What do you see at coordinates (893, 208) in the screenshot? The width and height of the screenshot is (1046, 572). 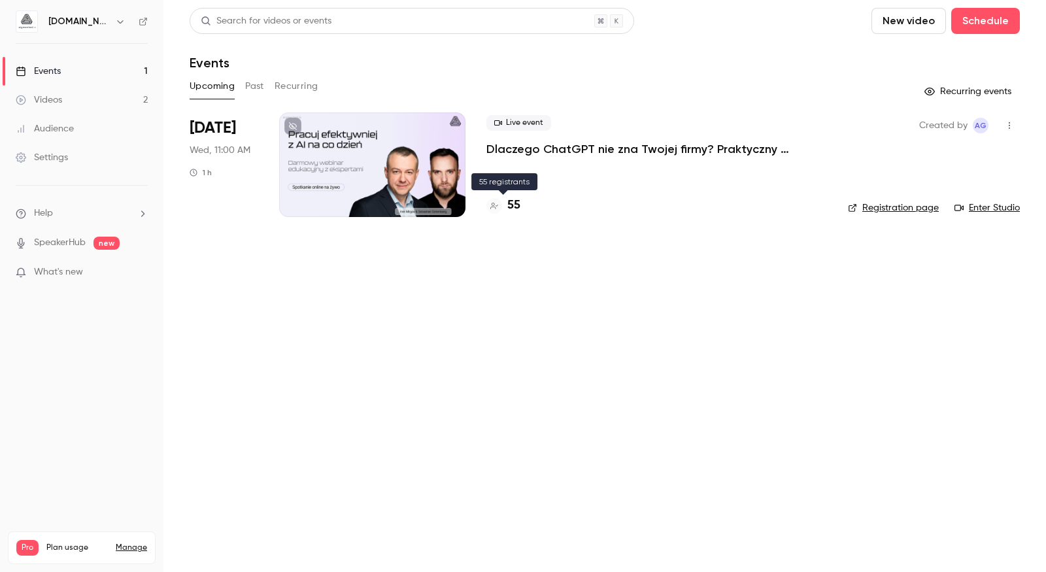 I see `a: Registration page` at bounding box center [893, 208].